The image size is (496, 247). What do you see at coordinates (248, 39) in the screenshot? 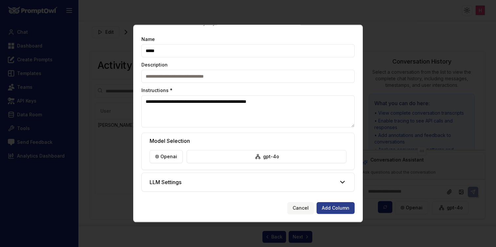
I see `label: Name` at bounding box center [248, 39].